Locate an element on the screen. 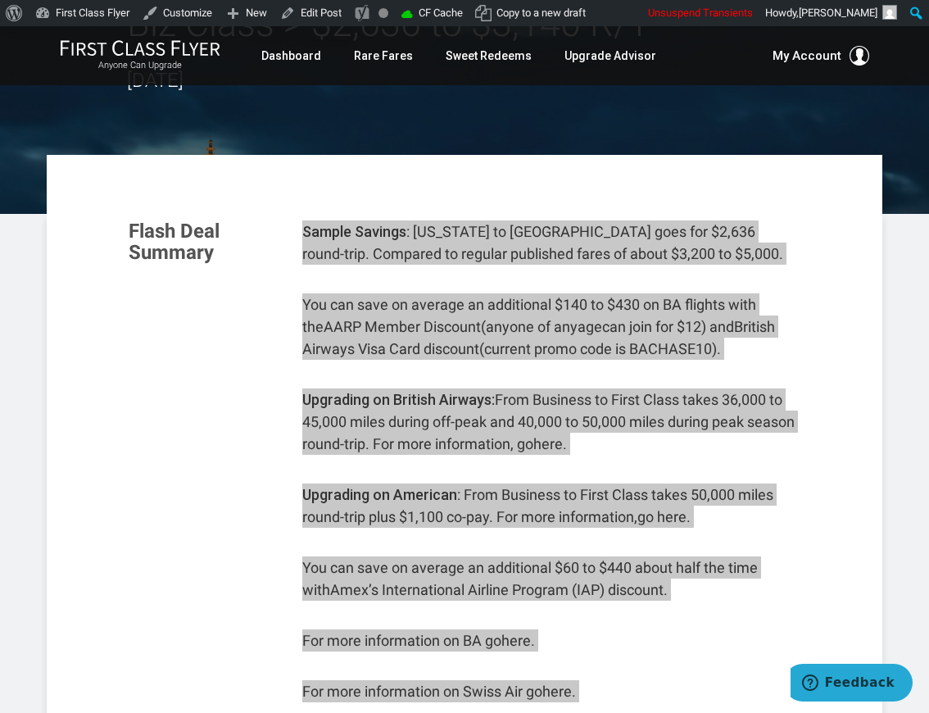 Image resolution: width=929 pixels, height=713 pixels. a: Rare Fares is located at coordinates (383, 56).